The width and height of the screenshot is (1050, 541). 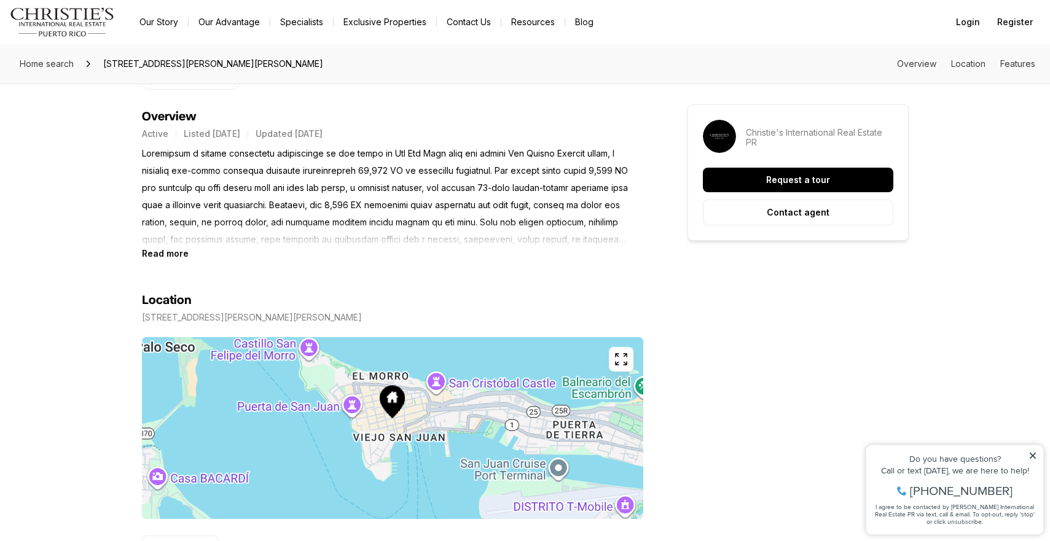 What do you see at coordinates (392, 428) in the screenshot?
I see `img: Map of 201-202 TIZOL ST, SAN JUAN PR, 00901` at bounding box center [392, 428].